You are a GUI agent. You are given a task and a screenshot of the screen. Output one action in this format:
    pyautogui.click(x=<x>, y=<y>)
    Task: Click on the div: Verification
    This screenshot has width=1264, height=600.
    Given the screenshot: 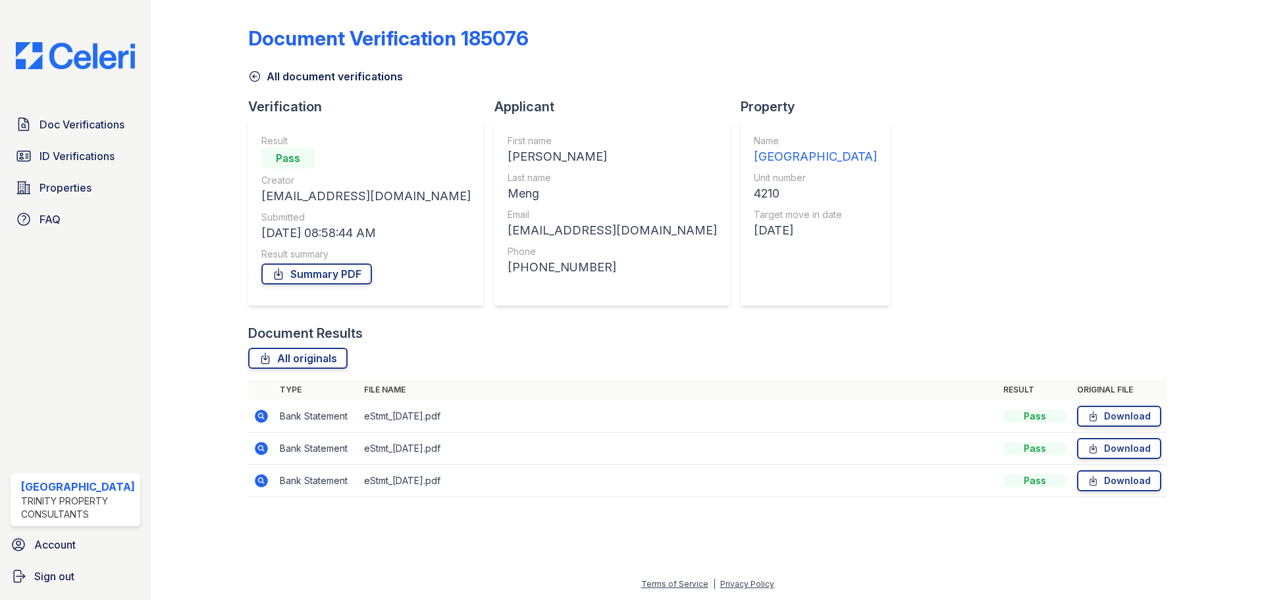 What is the action you would take?
    pyautogui.click(x=371, y=107)
    